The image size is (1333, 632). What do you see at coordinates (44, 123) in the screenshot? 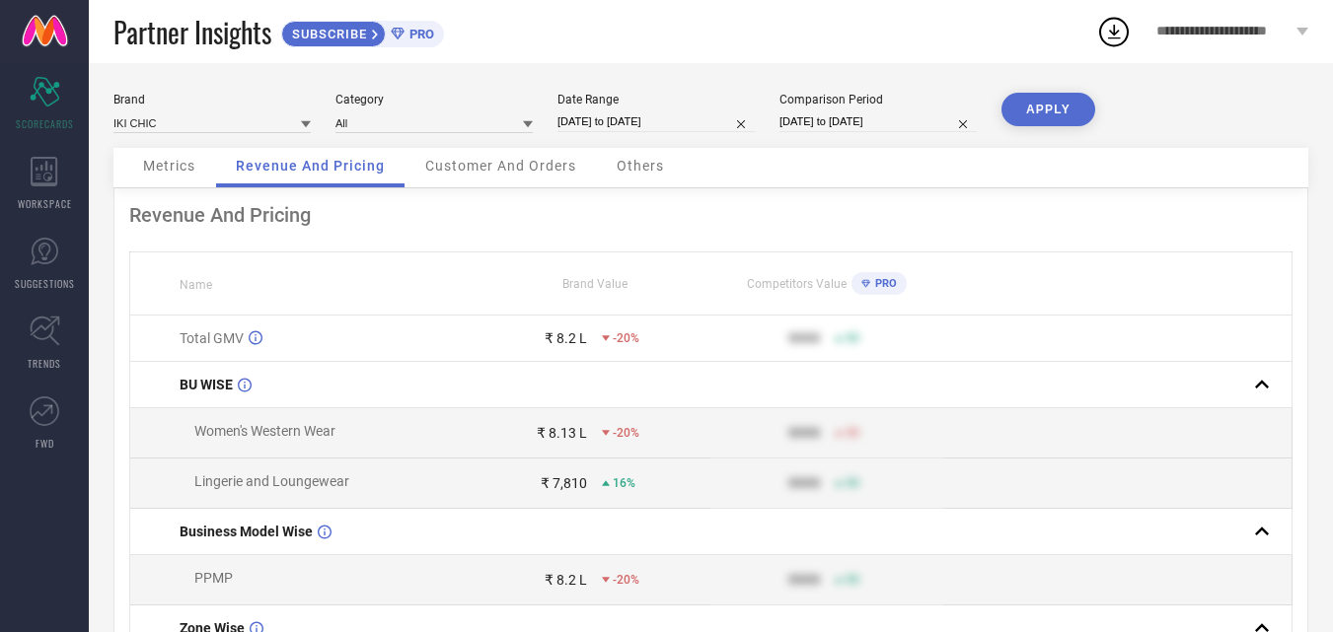
I see `span: SCORECARDS` at bounding box center [44, 123].